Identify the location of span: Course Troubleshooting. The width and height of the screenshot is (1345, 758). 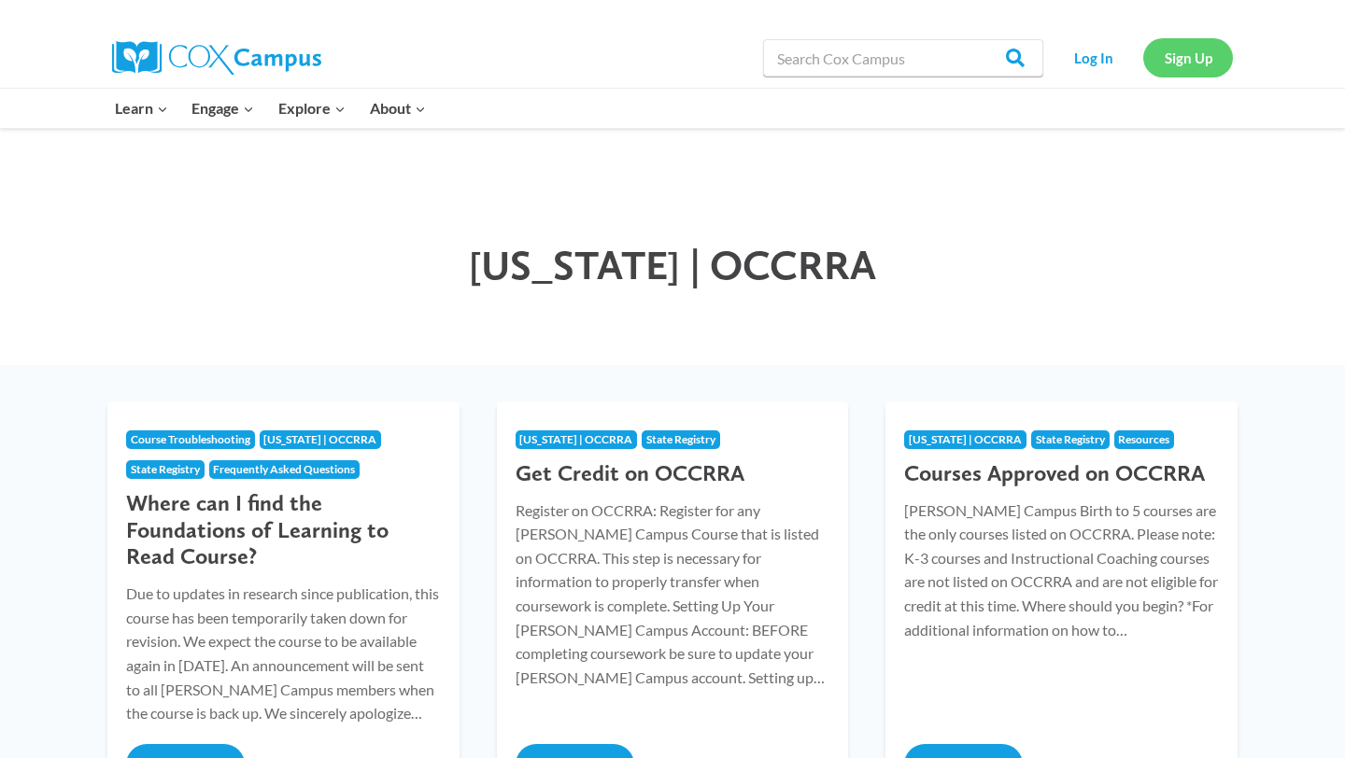
(190, 439).